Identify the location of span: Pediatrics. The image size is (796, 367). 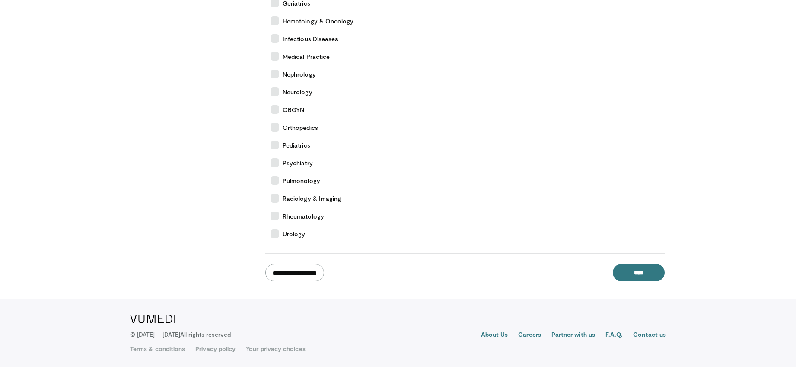
(297, 145).